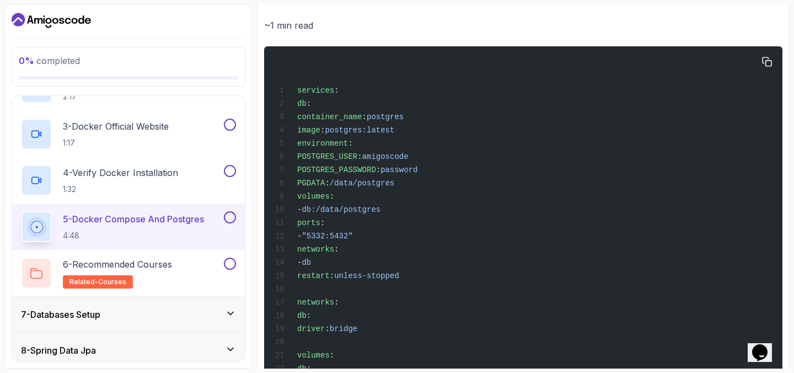  I want to click on span: unless-stopped, so click(367, 276).